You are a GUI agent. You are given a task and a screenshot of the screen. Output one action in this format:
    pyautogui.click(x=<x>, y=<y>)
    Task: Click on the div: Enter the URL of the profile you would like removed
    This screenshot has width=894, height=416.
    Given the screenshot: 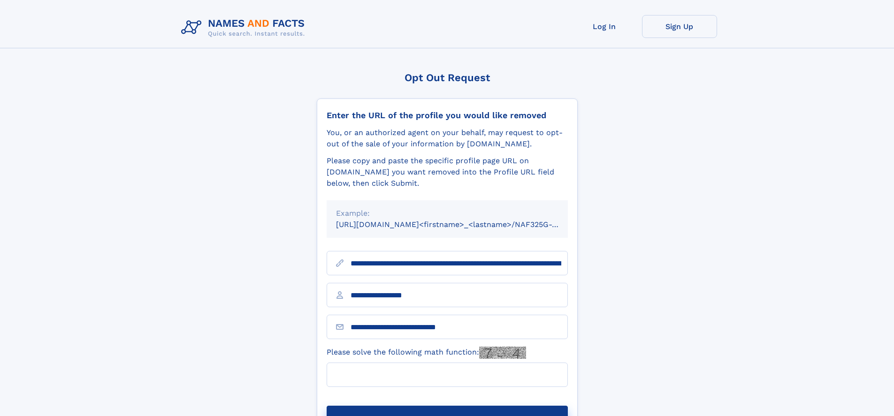 What is the action you would take?
    pyautogui.click(x=447, y=115)
    